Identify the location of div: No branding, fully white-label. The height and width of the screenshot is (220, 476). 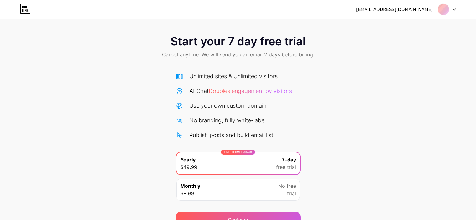
(227, 120).